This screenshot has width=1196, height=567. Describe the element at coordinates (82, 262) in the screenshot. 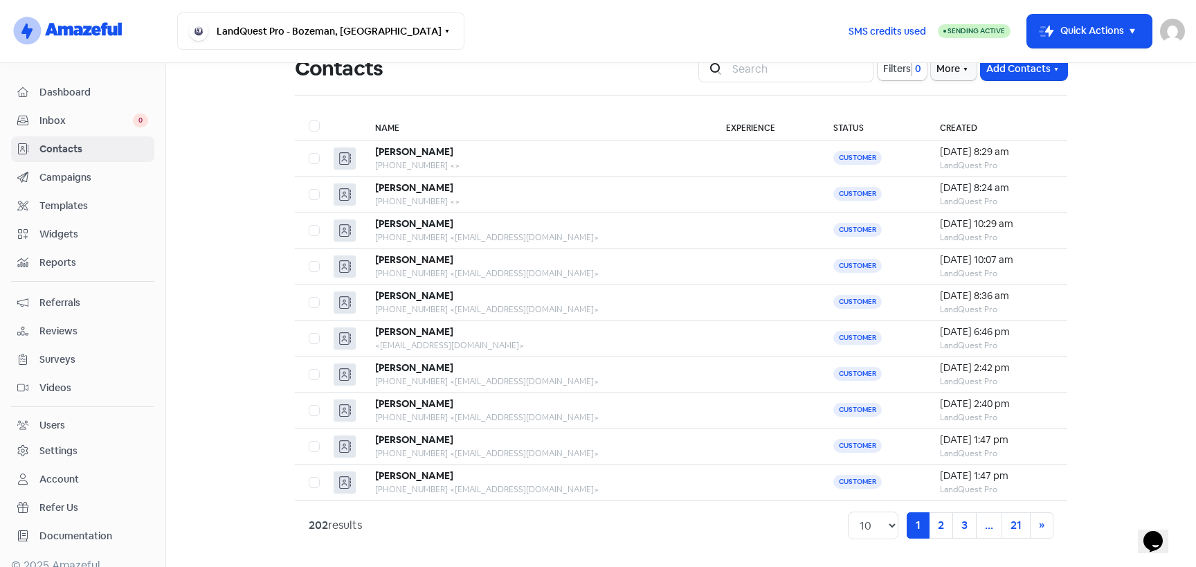

I see `a: Reports` at that location.